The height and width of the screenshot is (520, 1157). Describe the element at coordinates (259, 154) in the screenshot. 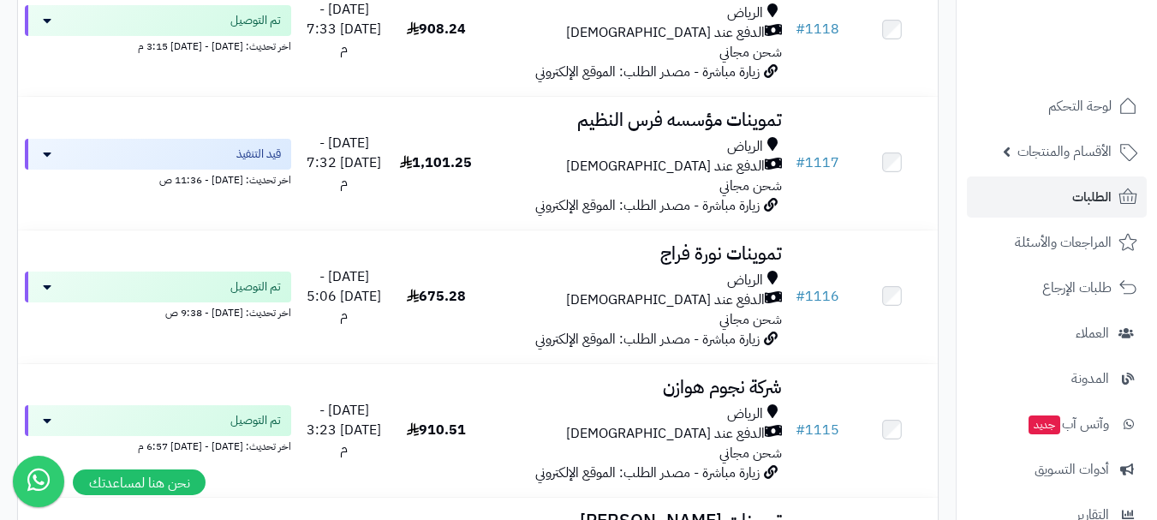

I see `span: قيد التنفيذ` at that location.